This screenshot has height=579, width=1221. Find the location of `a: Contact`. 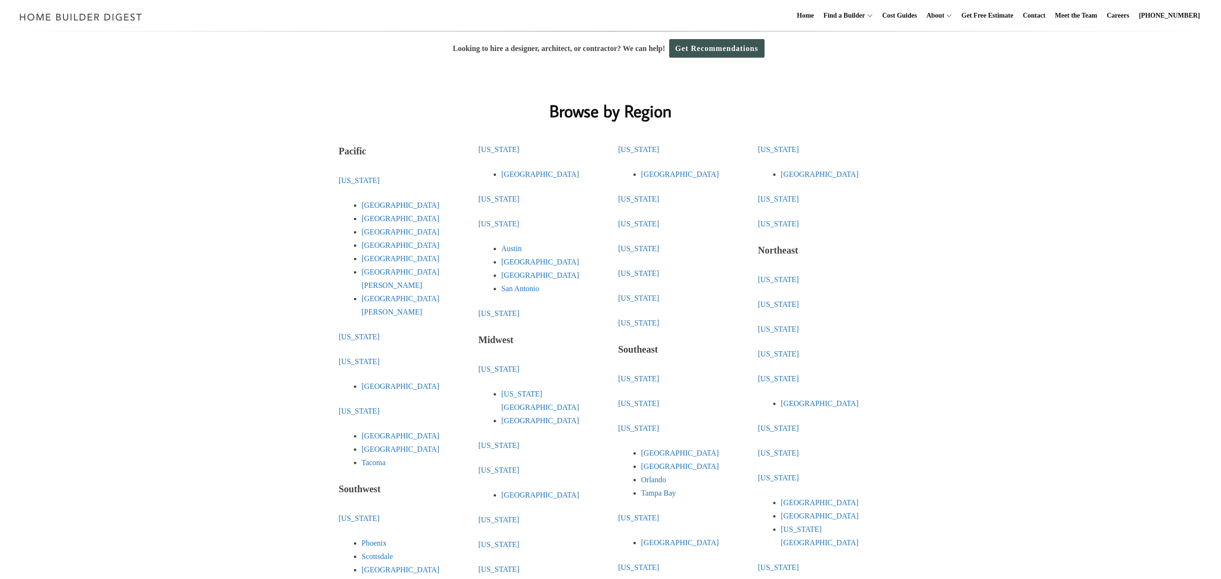

a: Contact is located at coordinates (1034, 16).